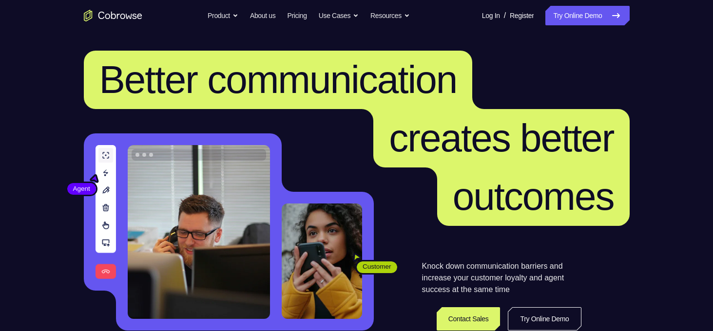 This screenshot has height=331, width=713. I want to click on p: Knock down communication barriers and increase your customer loyalty and agent success at the sam..., so click(501, 278).